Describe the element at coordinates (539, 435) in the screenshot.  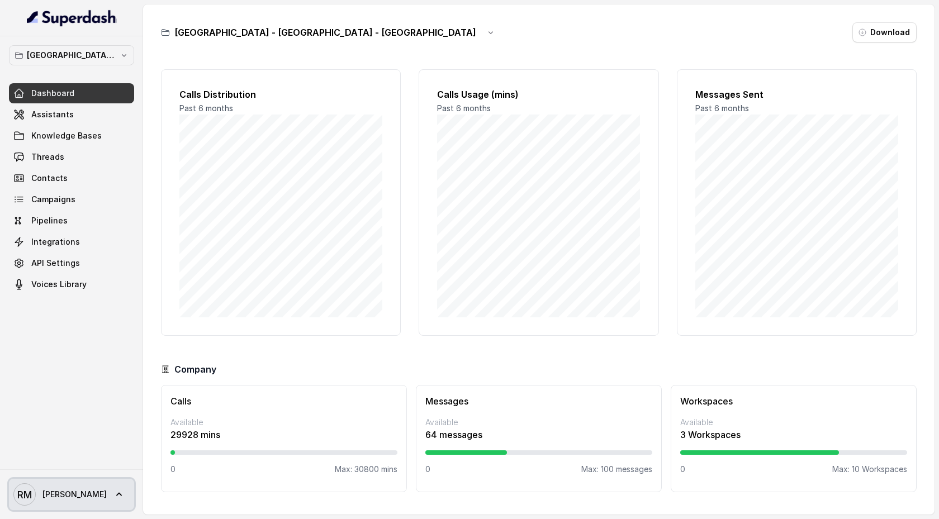
I see `p: 64 messages` at that location.